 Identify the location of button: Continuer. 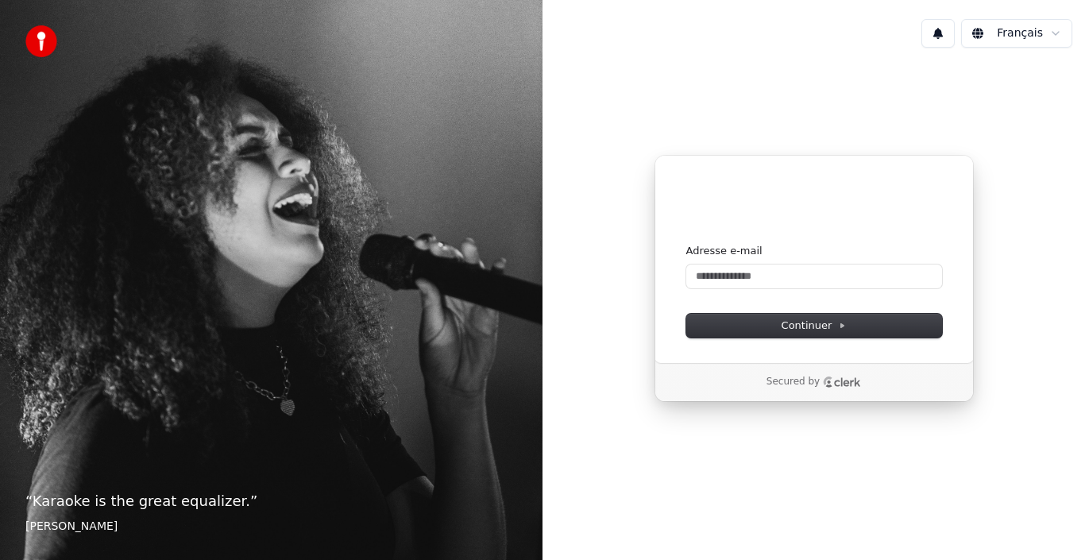
(814, 326).